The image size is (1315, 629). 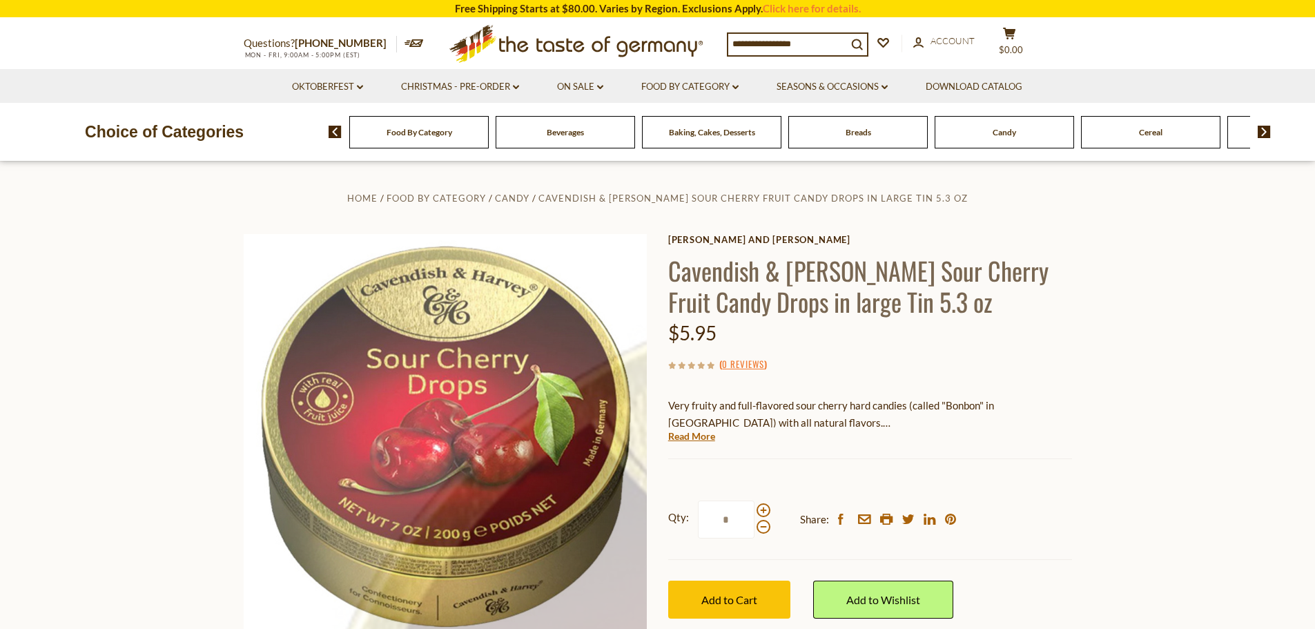 I want to click on p: Questions?, so click(x=320, y=43).